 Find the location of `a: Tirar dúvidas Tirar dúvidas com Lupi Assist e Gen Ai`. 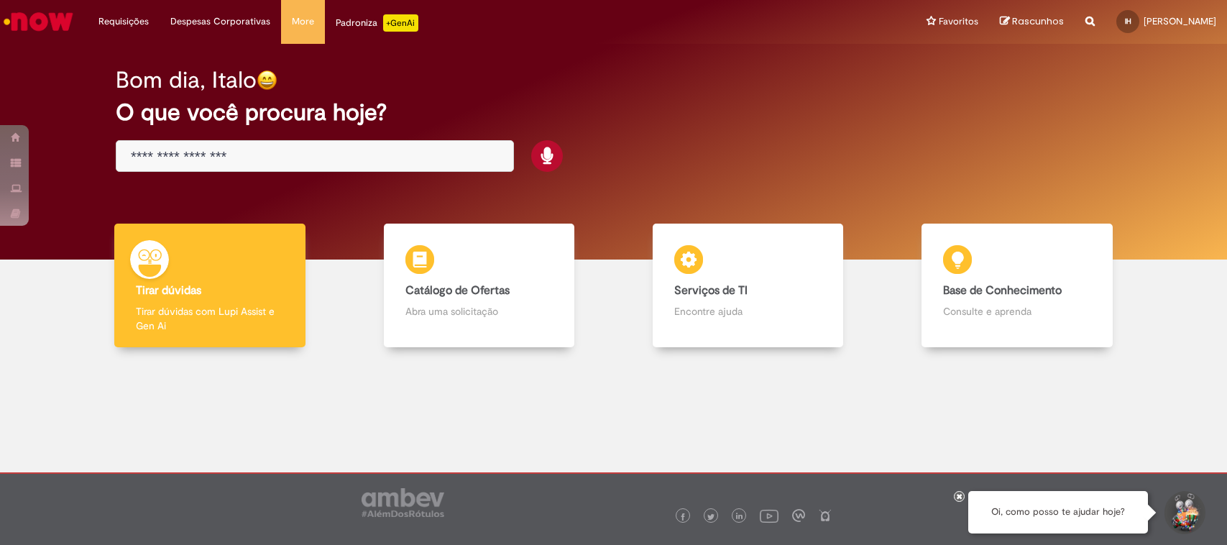

a: Tirar dúvidas Tirar dúvidas com Lupi Assist e Gen Ai is located at coordinates (210, 285).